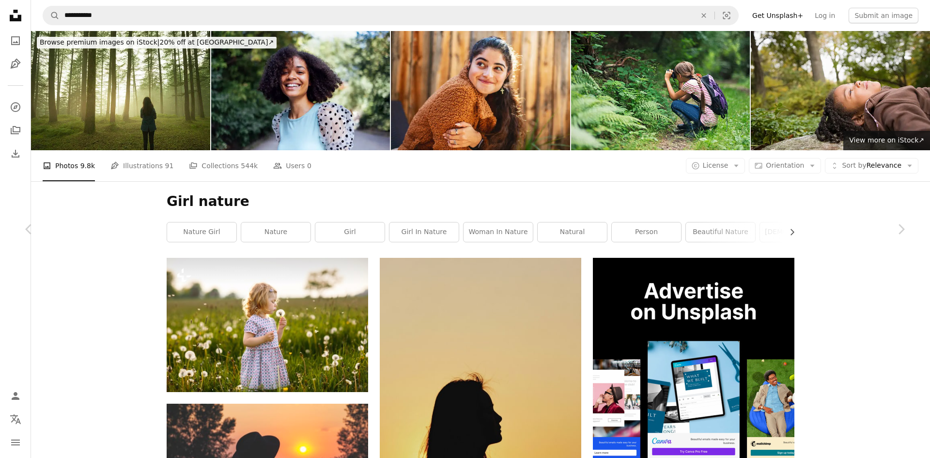 The width and height of the screenshot is (930, 458). Describe the element at coordinates (785, 165) in the screenshot. I see `span: Orientation` at that location.